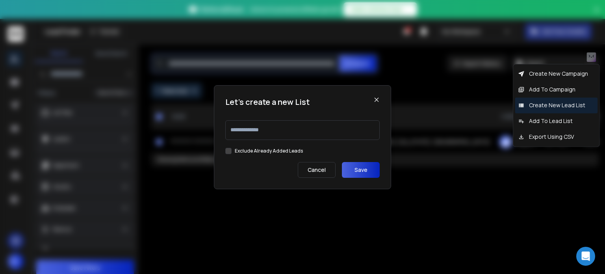 Image resolution: width=605 pixels, height=274 pixels. I want to click on p: Export Using CSV, so click(552, 137).